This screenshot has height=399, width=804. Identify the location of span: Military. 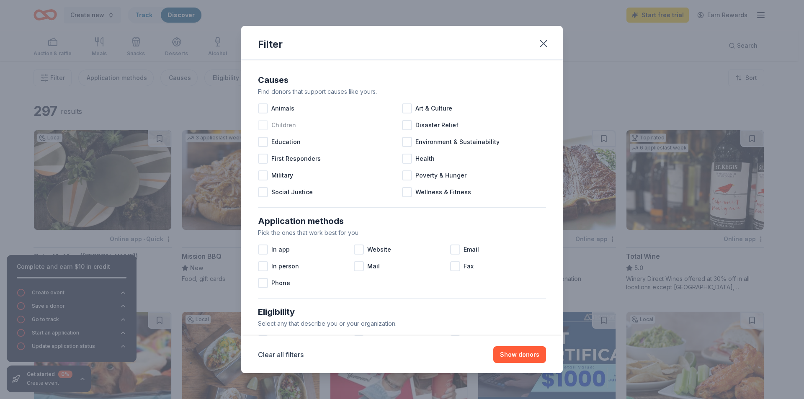
(282, 176).